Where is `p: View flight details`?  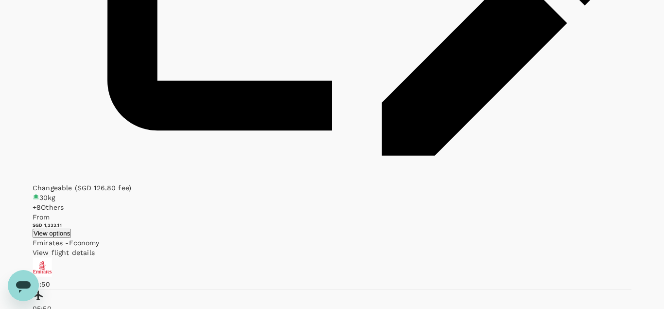 p: View flight details is located at coordinates (332, 252).